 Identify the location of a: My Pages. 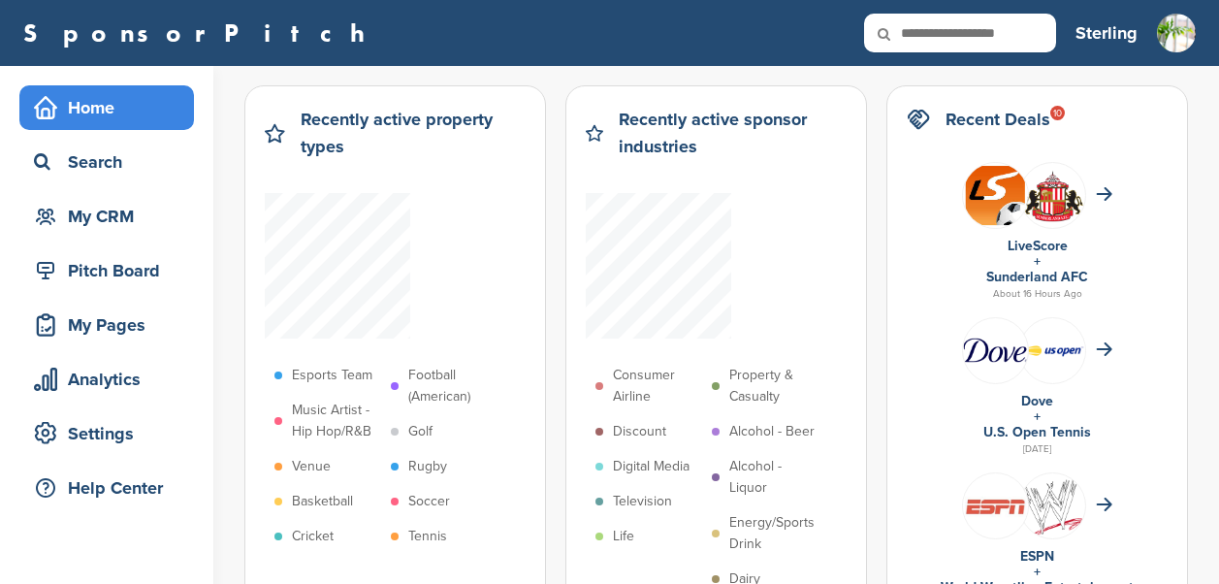
(107, 325).